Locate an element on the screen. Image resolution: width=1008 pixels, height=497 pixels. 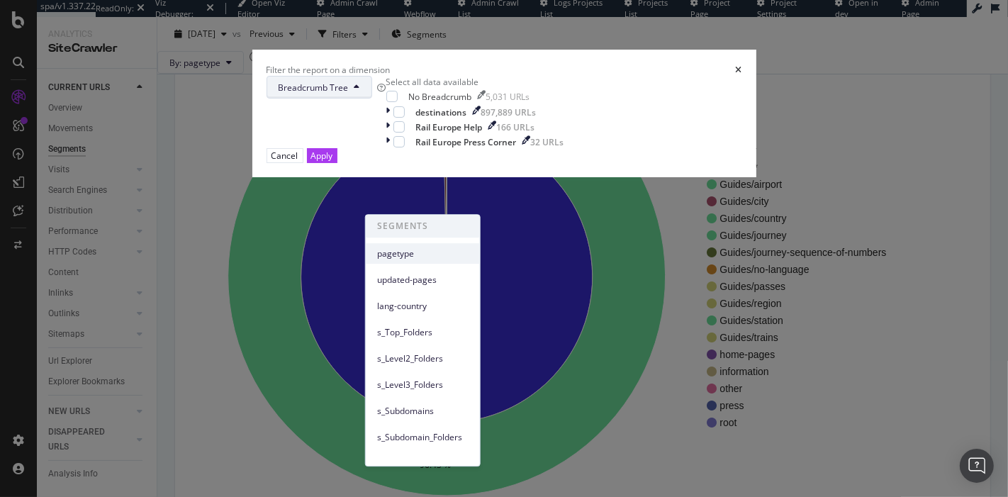
div: No Breadcrumb is located at coordinates (440, 96).